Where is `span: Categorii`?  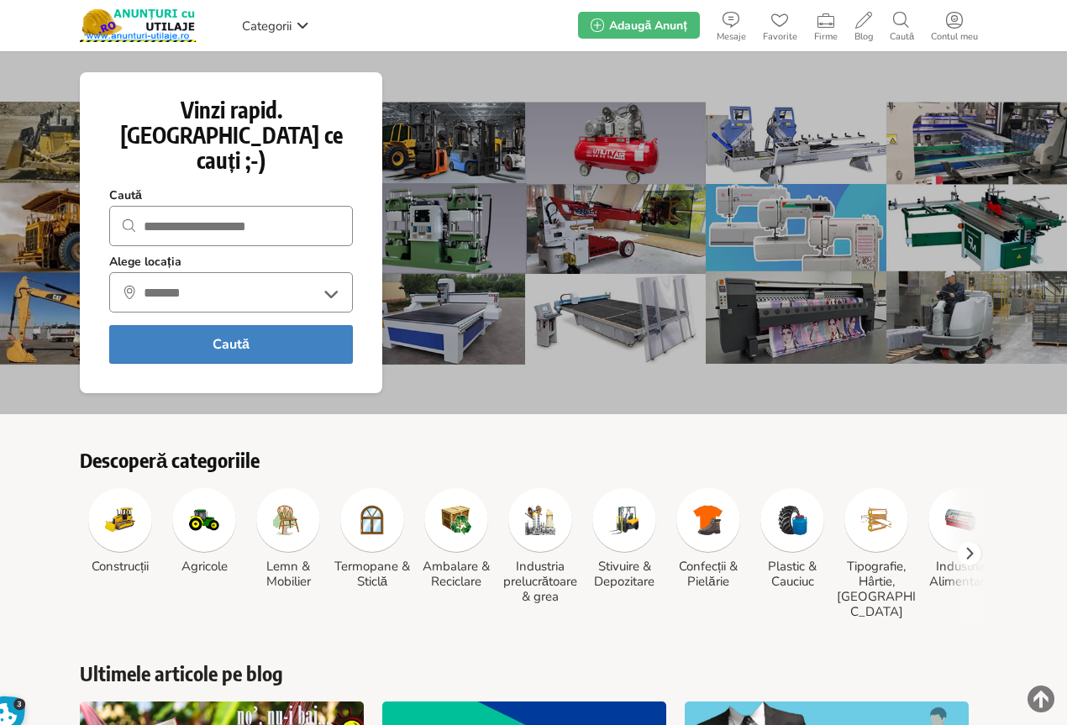
span: Categorii is located at coordinates (266, 26).